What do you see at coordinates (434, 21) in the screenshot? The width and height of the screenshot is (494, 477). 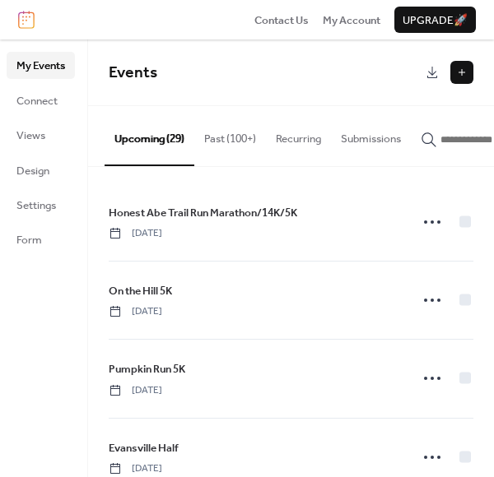 I see `span: Upgrade 🚀` at bounding box center [434, 21].